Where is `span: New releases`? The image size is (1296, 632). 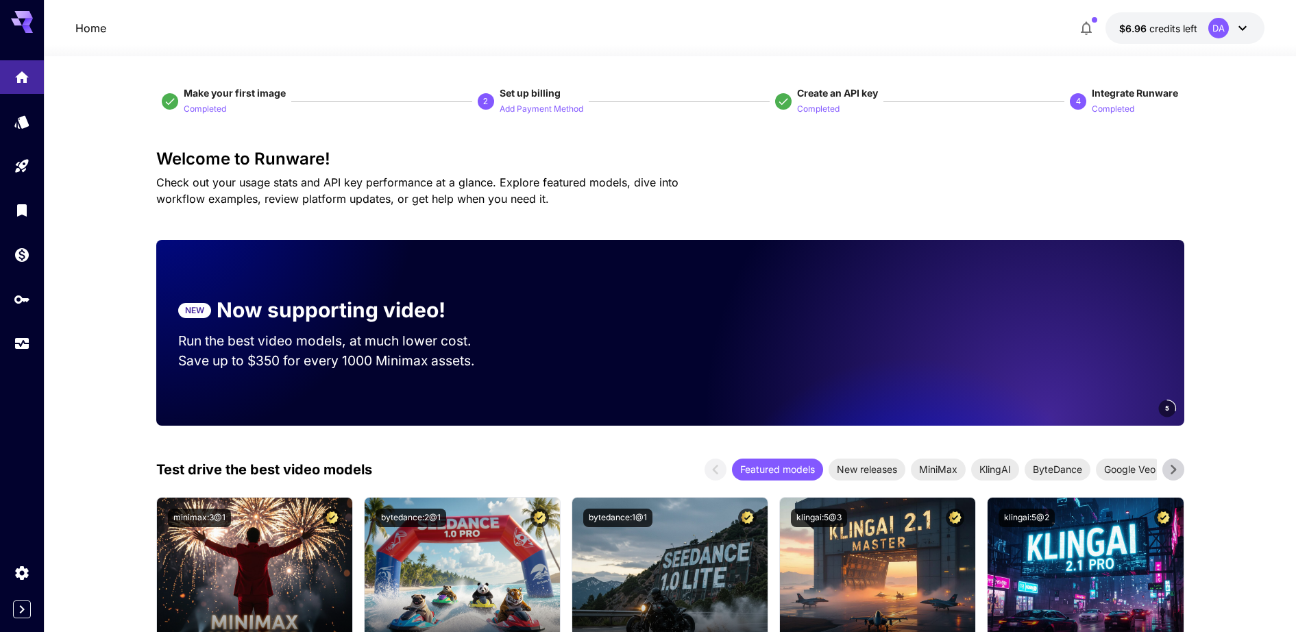
span: New releases is located at coordinates (867, 469).